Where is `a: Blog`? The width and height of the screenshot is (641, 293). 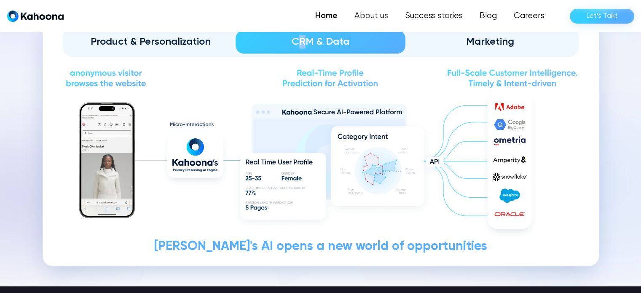
a: Blog is located at coordinates (488, 16).